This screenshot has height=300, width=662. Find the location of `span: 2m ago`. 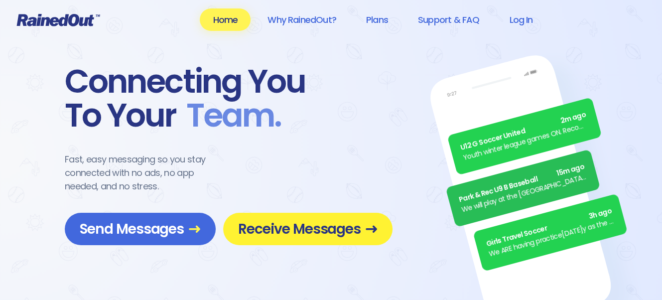

span: 2m ago is located at coordinates (573, 118).